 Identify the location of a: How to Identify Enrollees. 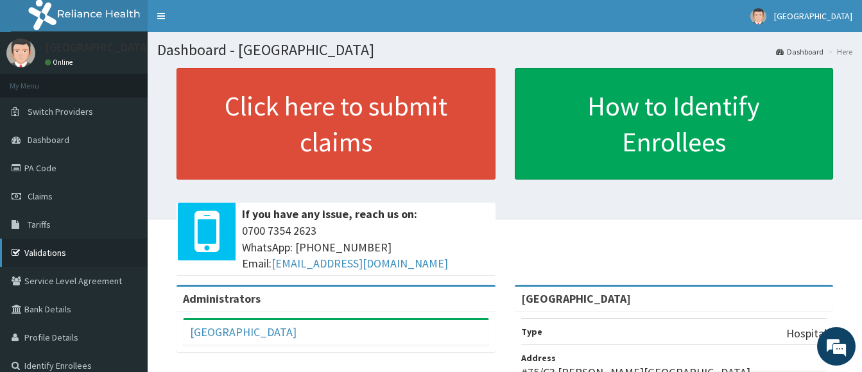
(674, 124).